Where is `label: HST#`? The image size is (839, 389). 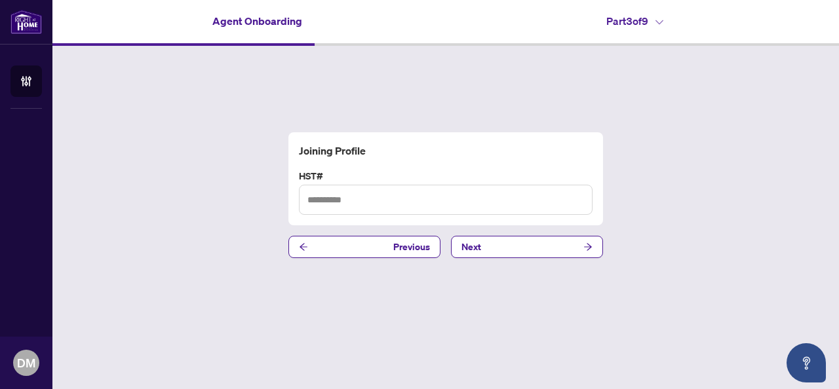 label: HST# is located at coordinates (446, 176).